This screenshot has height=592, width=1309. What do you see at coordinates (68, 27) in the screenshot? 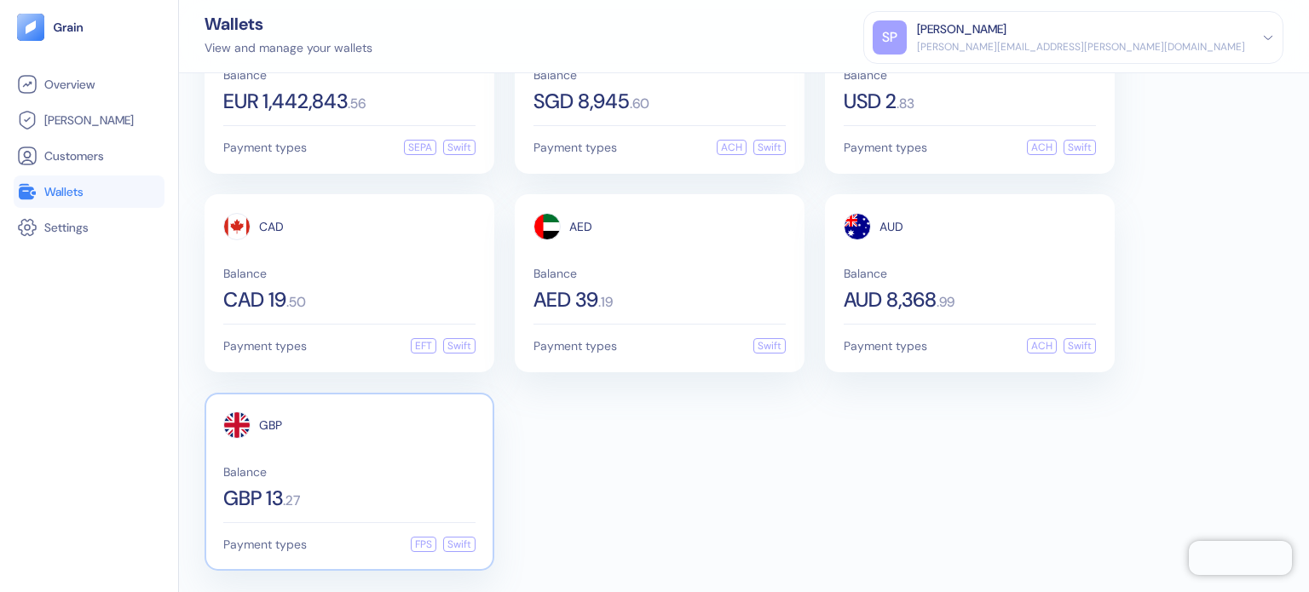
I see `img: logo` at bounding box center [68, 27].